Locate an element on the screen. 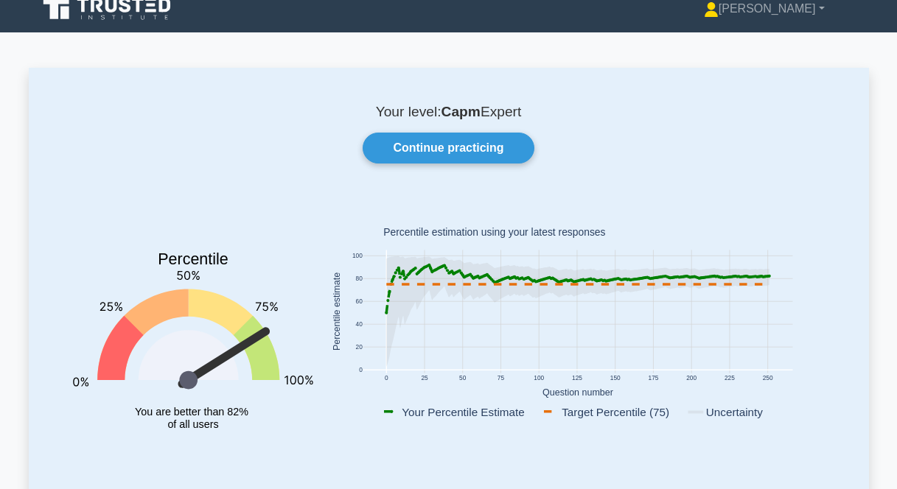  tspan: You are better than 82% is located at coordinates (192, 412).